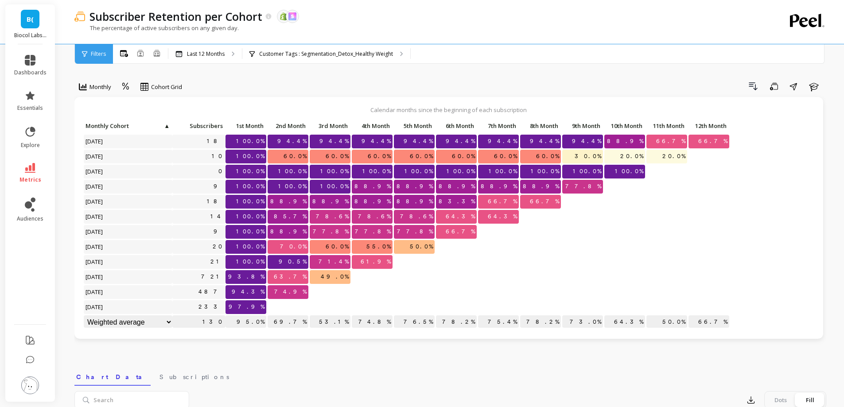  What do you see at coordinates (709, 322) in the screenshot?
I see `p: 66.7%` at bounding box center [709, 322].